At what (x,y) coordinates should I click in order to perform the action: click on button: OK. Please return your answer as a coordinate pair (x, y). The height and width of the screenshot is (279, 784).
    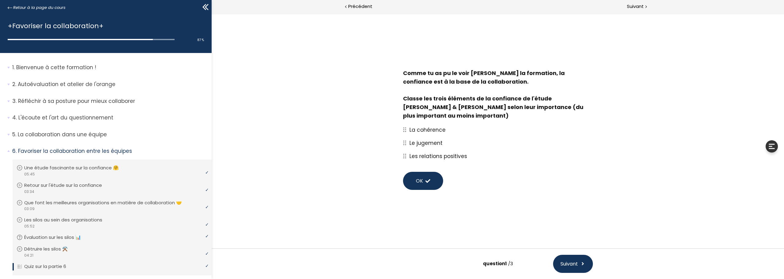
    Looking at the image, I should click on (211, 167).